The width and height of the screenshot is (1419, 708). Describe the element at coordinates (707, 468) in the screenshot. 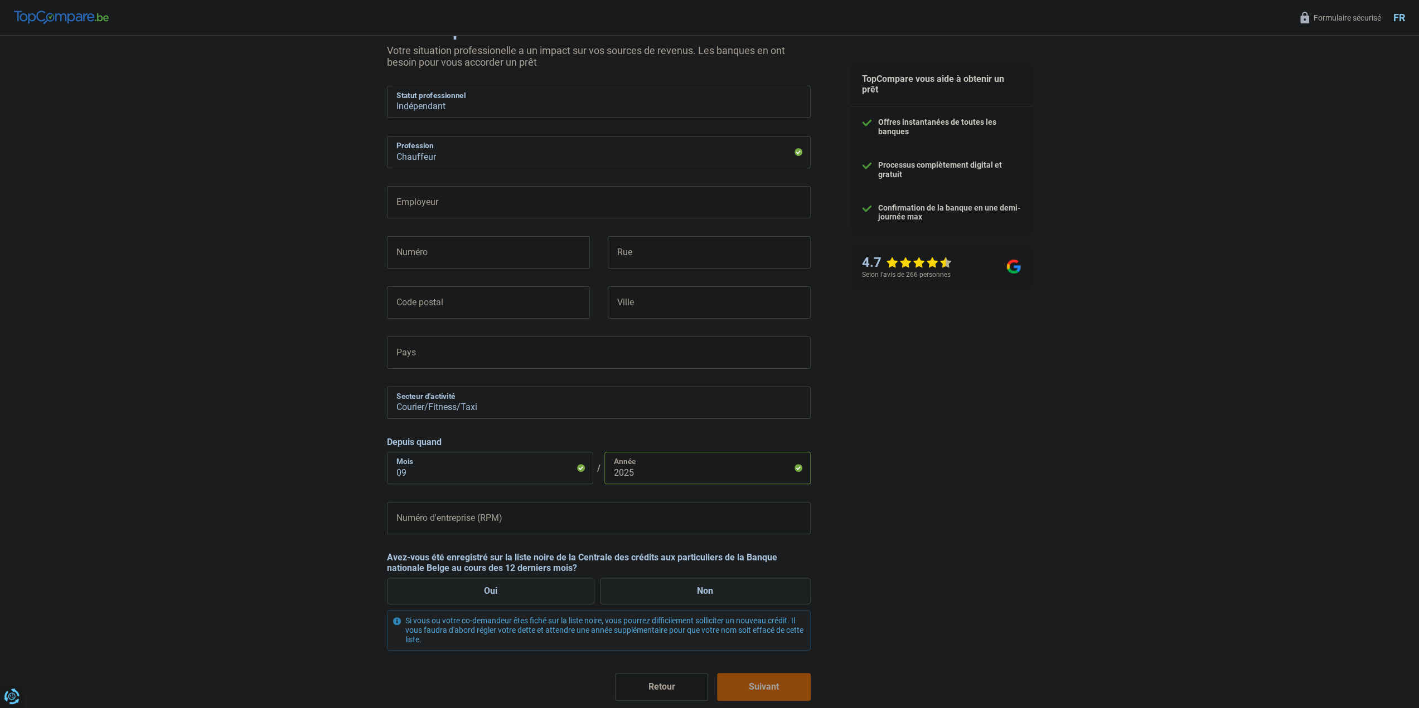

I see `input: AAAA` at that location.